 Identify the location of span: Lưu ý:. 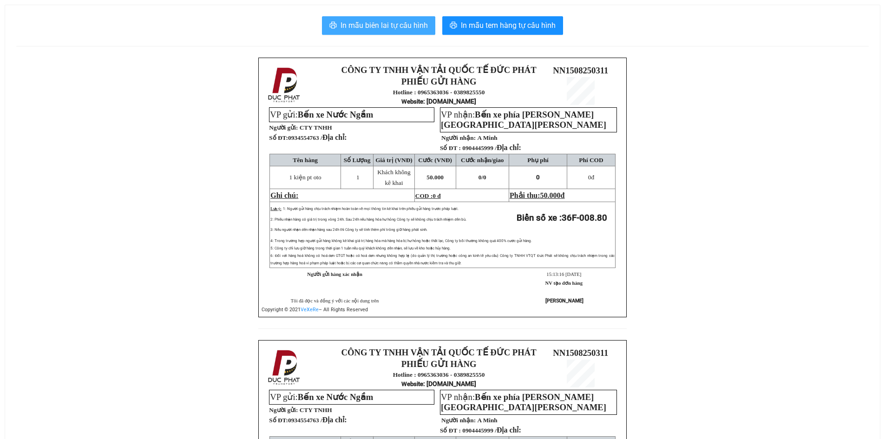
(276, 209).